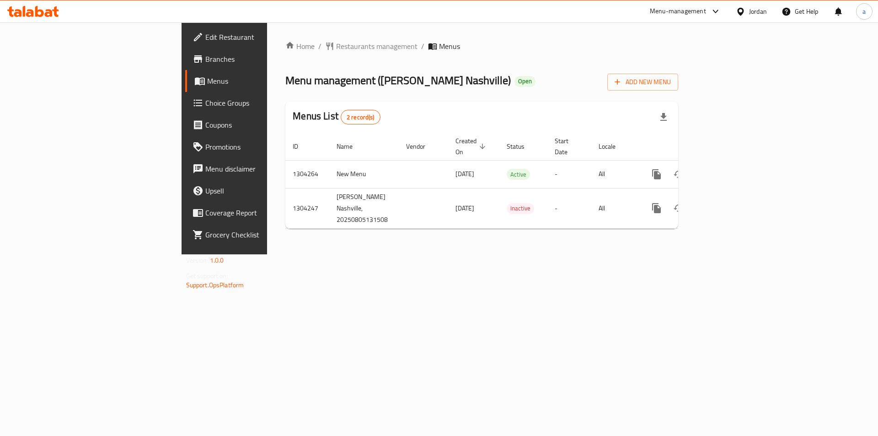 Image resolution: width=878 pixels, height=436 pixels. Describe the element at coordinates (263, 147) in the screenshot. I see `span: Promotions` at that location.